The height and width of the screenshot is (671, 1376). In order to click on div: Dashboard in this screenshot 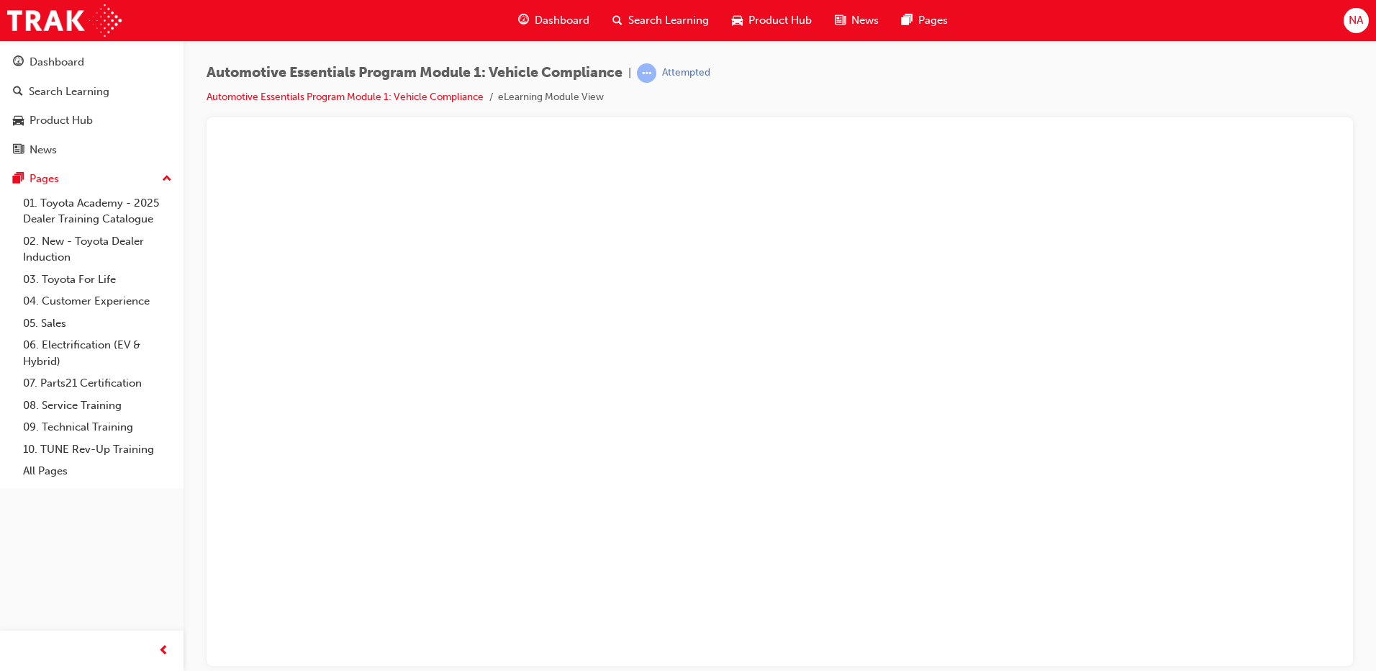, I will do `click(57, 62)`.